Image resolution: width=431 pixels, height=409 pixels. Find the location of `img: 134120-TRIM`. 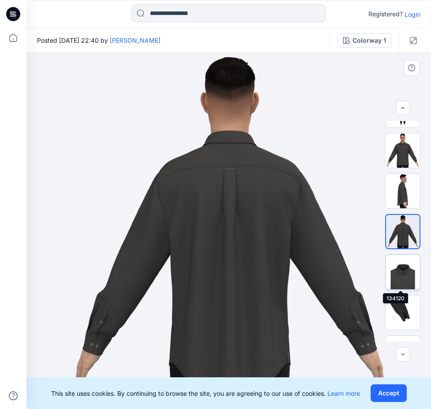

img: 134120-TRIM is located at coordinates (403, 313).